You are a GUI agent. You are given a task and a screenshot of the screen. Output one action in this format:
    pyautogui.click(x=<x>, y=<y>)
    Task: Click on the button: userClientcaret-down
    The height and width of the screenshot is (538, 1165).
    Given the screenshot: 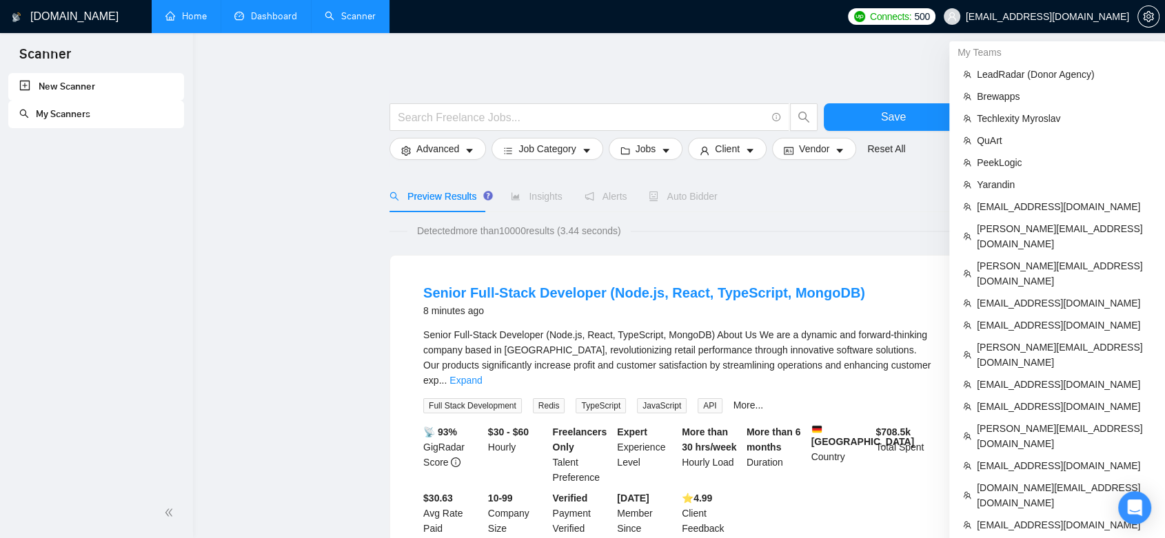 What is the action you would take?
    pyautogui.click(x=727, y=149)
    